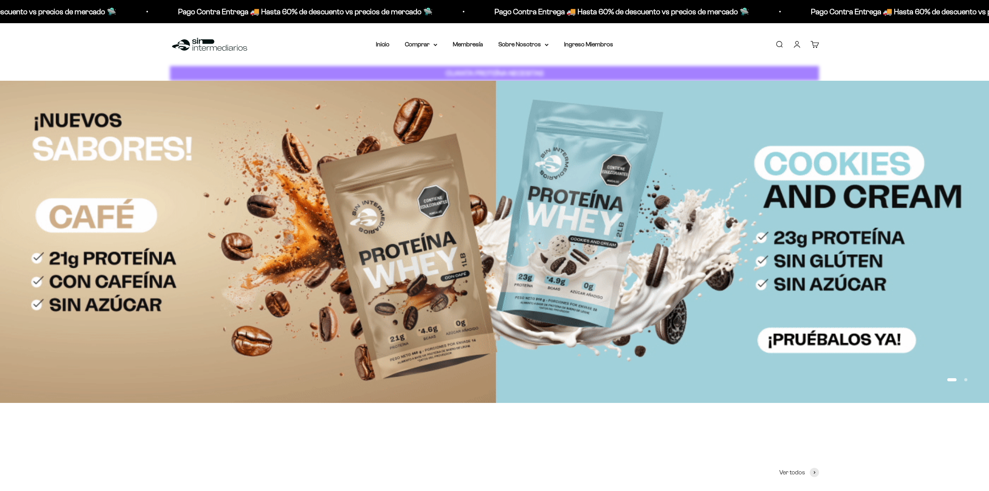  I want to click on span: Ver todos, so click(792, 472).